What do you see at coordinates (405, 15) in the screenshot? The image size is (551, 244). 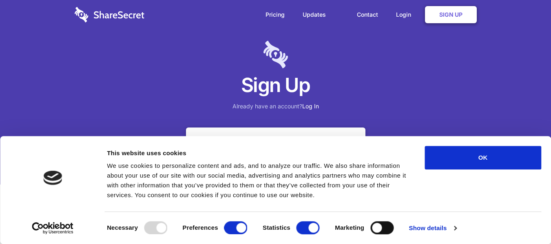 I see `a: Login` at bounding box center [405, 15].